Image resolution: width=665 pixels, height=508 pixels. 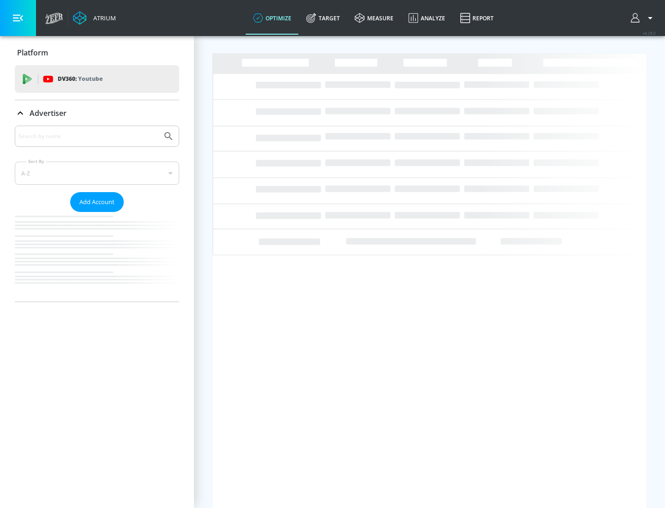 What do you see at coordinates (90, 79) in the screenshot?
I see `p: Youtube` at bounding box center [90, 79].